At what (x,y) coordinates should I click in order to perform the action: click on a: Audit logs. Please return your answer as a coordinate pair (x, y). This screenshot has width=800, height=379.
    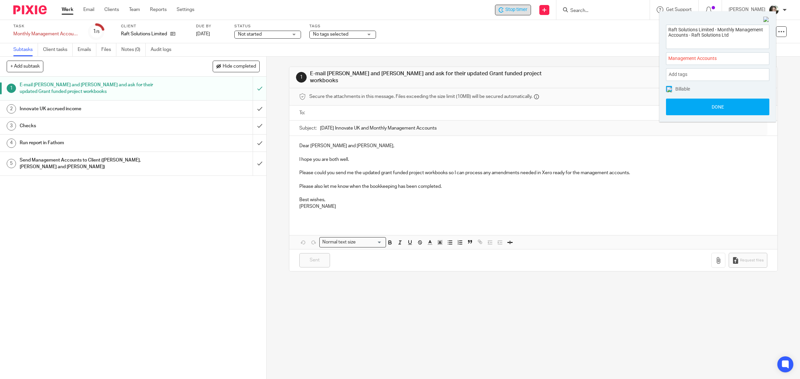
    Looking at the image, I should click on (163, 50).